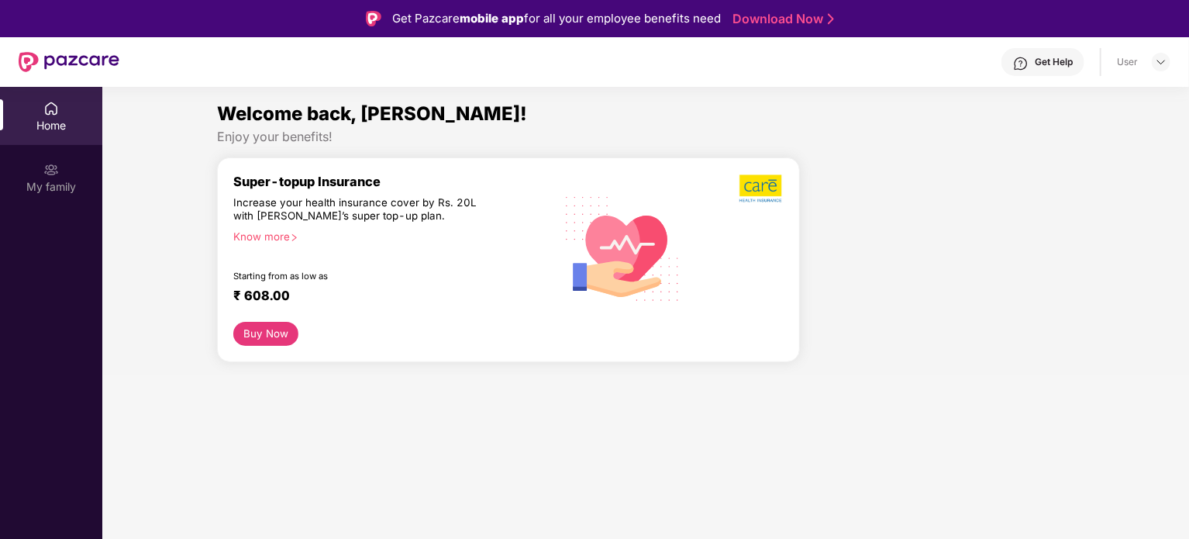 Image resolution: width=1189 pixels, height=539 pixels. I want to click on img: Logo, so click(374, 19).